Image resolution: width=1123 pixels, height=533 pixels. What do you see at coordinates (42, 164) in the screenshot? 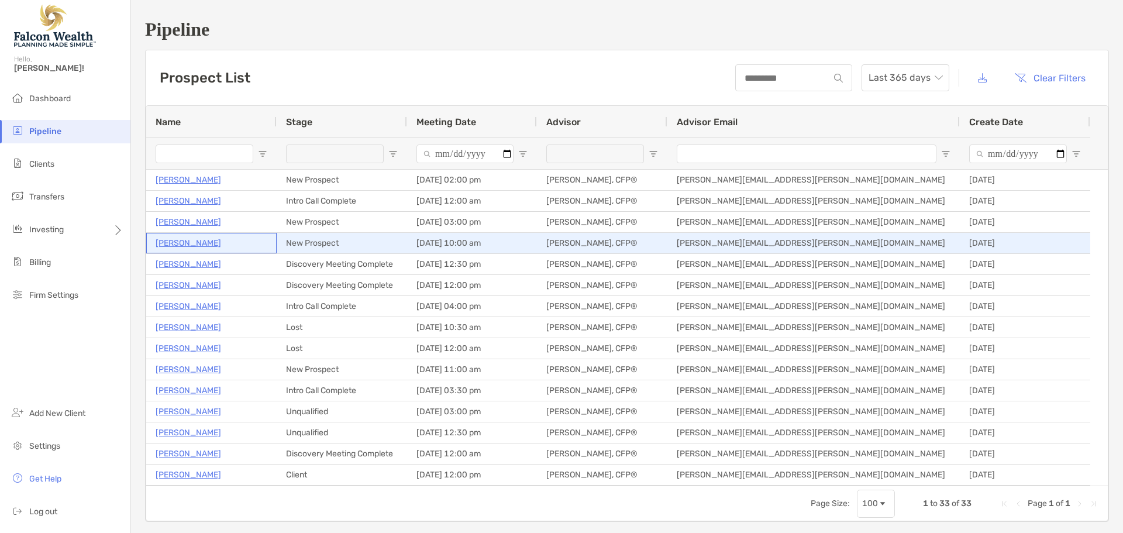
I see `span: Clients` at bounding box center [42, 164].